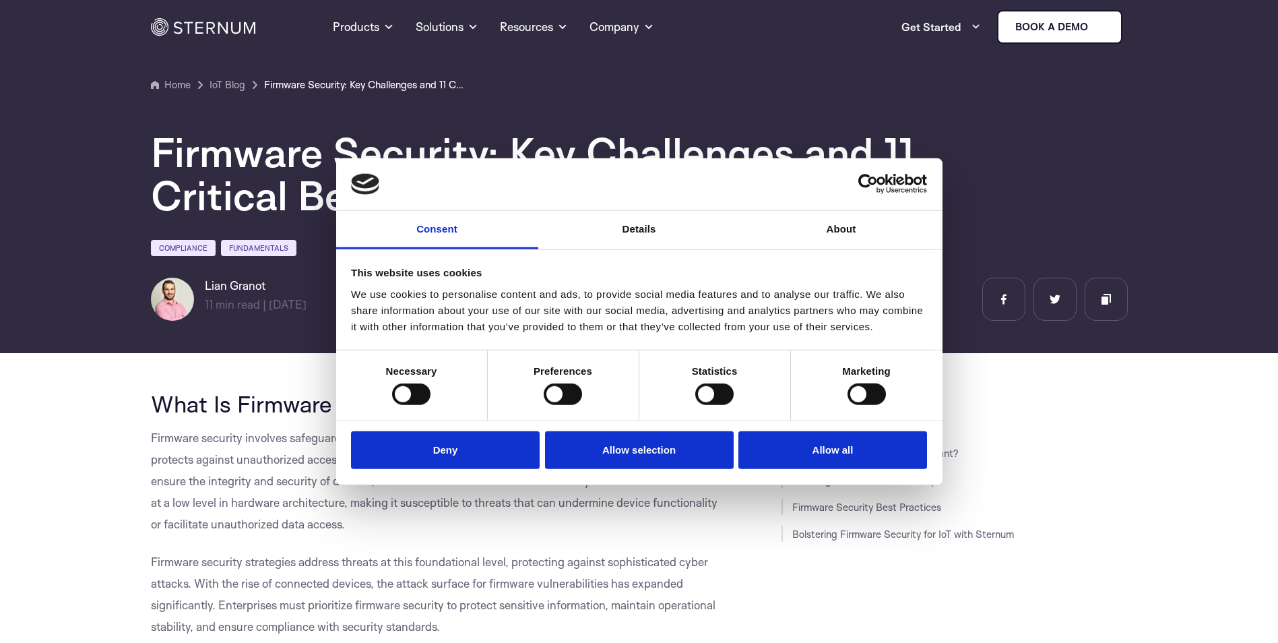 The width and height of the screenshot is (1278, 643). Describe the element at coordinates (209, 304) in the screenshot. I see `span: 11` at that location.